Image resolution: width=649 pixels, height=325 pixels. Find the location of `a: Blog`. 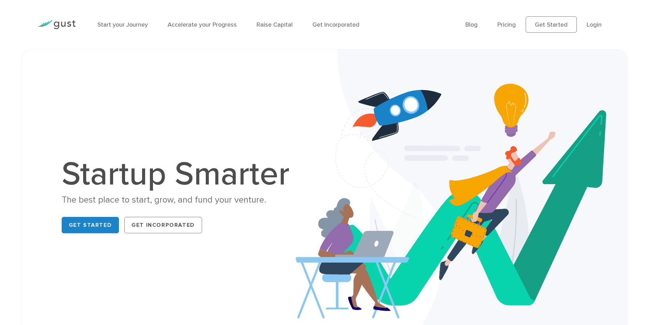

a: Blog is located at coordinates (471, 25).